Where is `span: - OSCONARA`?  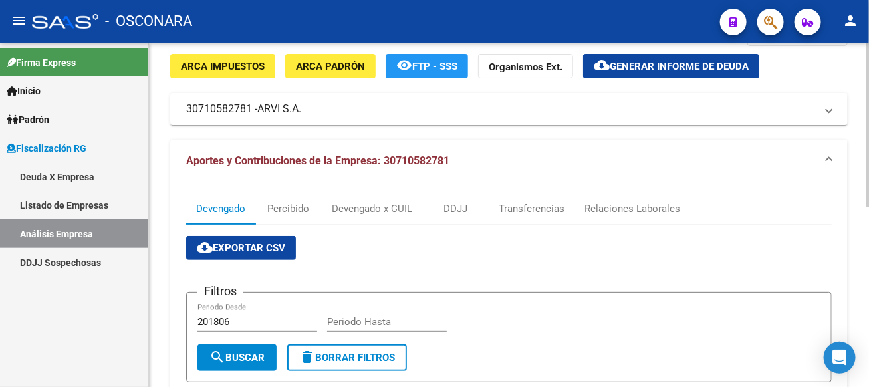 span: - OSCONARA is located at coordinates (148, 21).